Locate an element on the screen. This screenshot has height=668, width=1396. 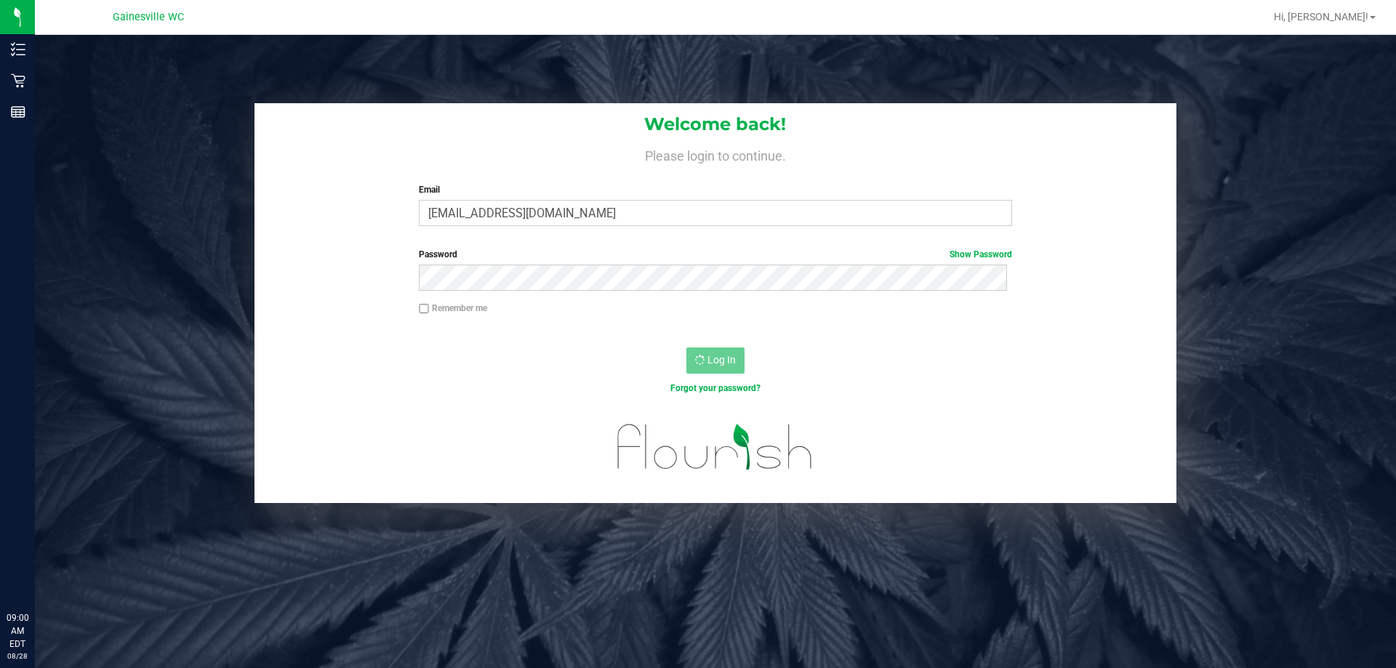
span: Log In is located at coordinates (721, 360).